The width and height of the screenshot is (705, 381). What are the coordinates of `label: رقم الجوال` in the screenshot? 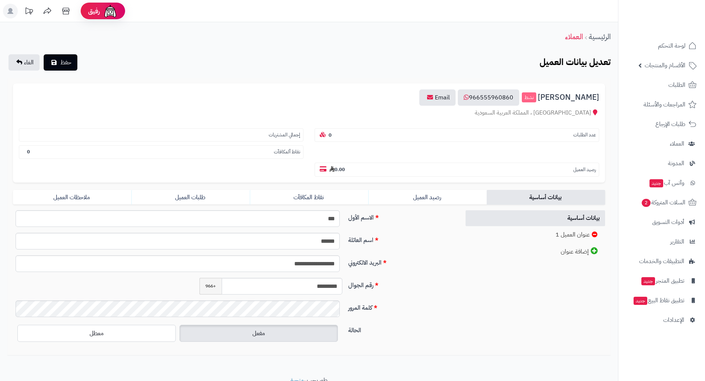 It's located at (401, 284).